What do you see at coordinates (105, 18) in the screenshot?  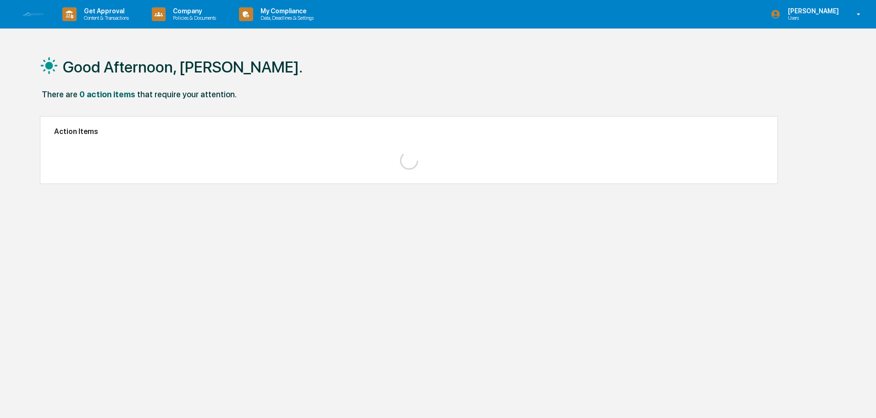 I see `p: Content & Transactions` at bounding box center [105, 18].